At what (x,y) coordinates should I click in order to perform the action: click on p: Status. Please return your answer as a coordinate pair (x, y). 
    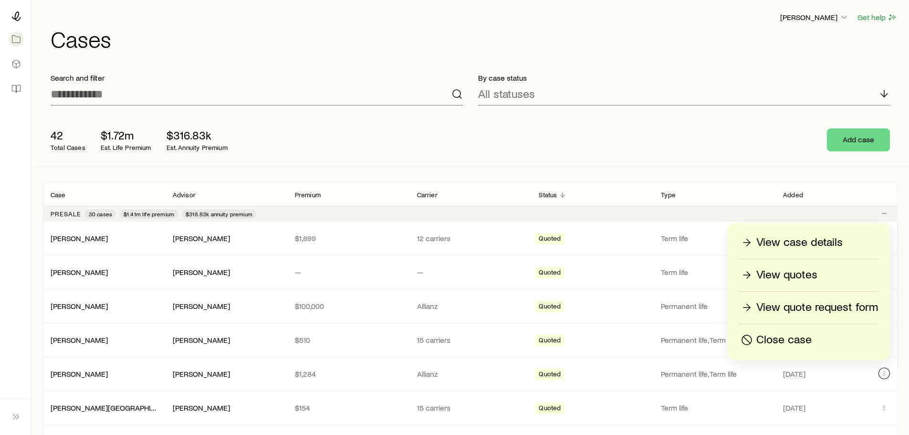
    Looking at the image, I should click on (548, 195).